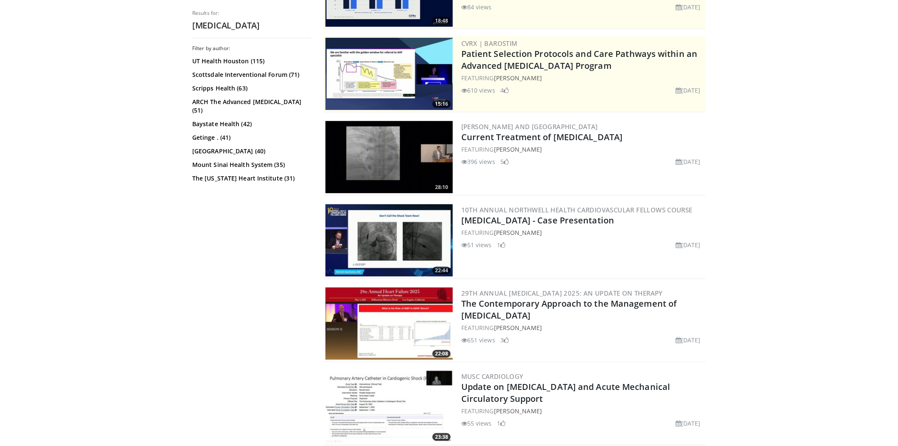  What do you see at coordinates (252, 13) in the screenshot?
I see `p: Results for:` at bounding box center [252, 13].